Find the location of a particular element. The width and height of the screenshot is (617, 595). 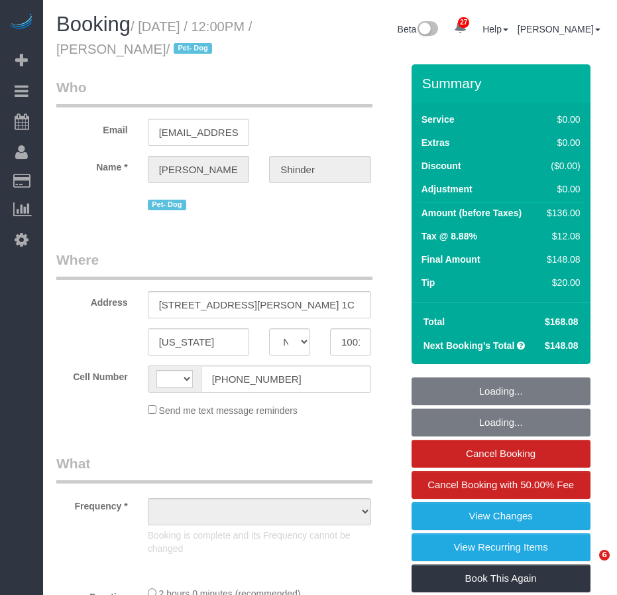

h3: Summary is located at coordinates (503, 83).